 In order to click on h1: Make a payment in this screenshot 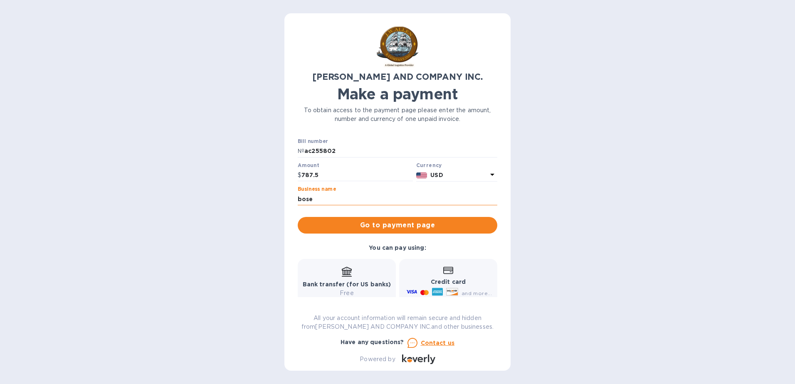, I will do `click(397, 94)`.